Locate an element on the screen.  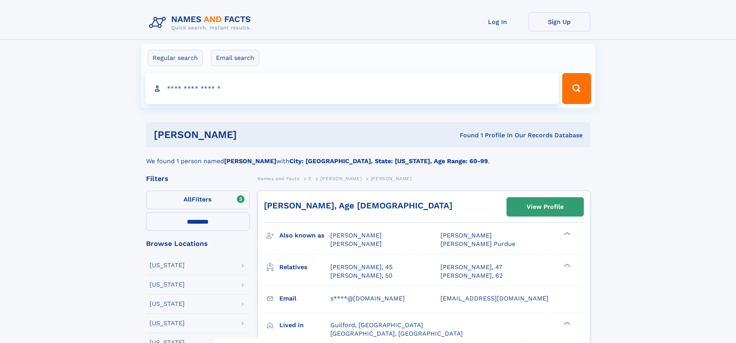
a: Names and Facts is located at coordinates (279, 178).